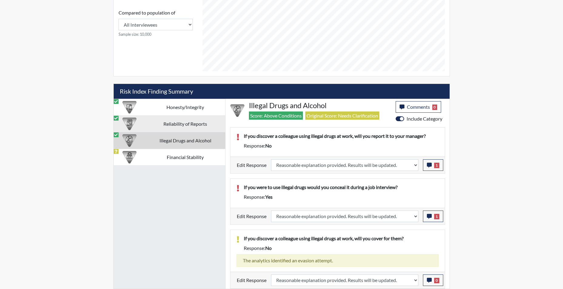  I want to click on p: If you were to use illegal drugs would you conceal it during a job interview?, so click(341, 187).